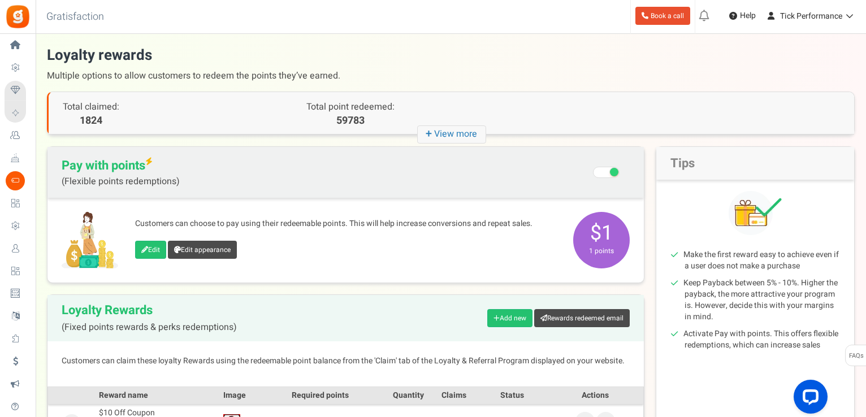 This screenshot has height=417, width=866. What do you see at coordinates (454, 395) in the screenshot?
I see `th: Claims` at bounding box center [454, 395].